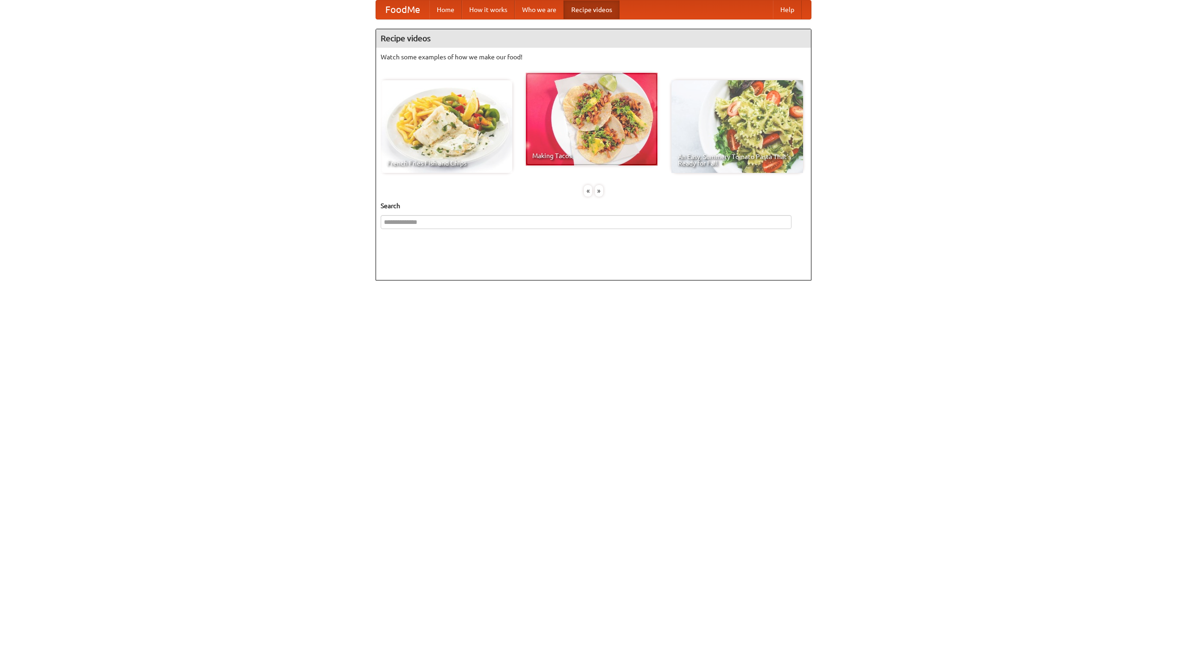  Describe the element at coordinates (593, 57) in the screenshot. I see `p: Watch some examples of how we make our food!` at that location.